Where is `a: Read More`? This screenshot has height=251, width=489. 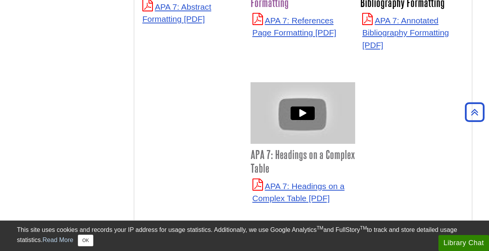
a: Read More is located at coordinates (58, 239).